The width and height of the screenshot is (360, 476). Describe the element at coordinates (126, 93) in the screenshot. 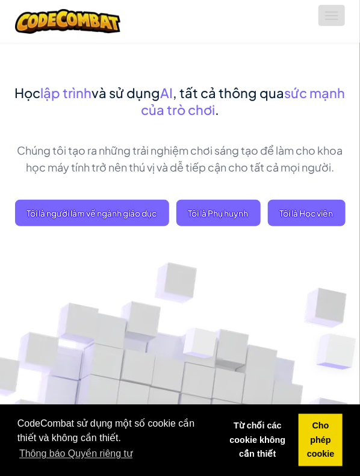

I see `span: và sử dụng` at that location.